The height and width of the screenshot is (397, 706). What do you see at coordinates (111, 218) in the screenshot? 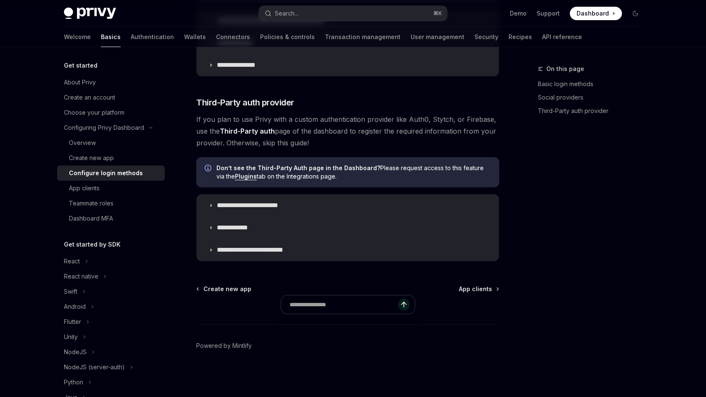
I see `a: Dashboard MFA` at bounding box center [111, 218].